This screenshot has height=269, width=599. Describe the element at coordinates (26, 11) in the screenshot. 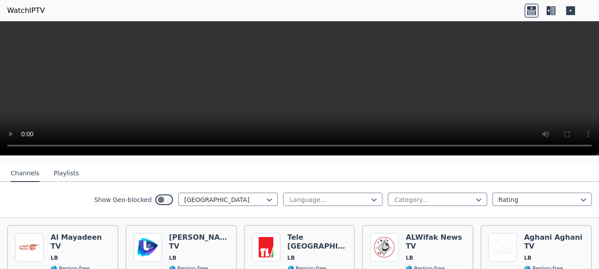

I see `a: WatchIPTV` at that location.